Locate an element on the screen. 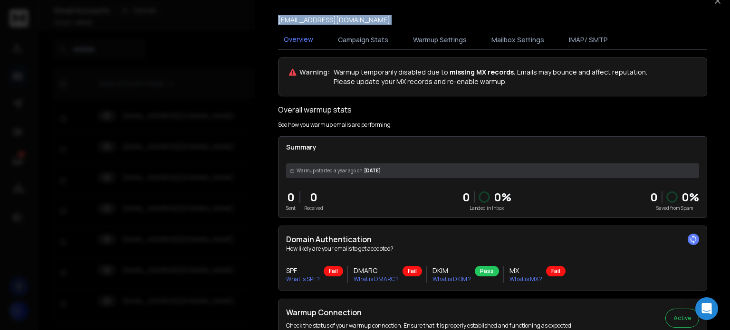 This screenshot has height=330, width=730. p: What is SPF ? is located at coordinates (303, 280).